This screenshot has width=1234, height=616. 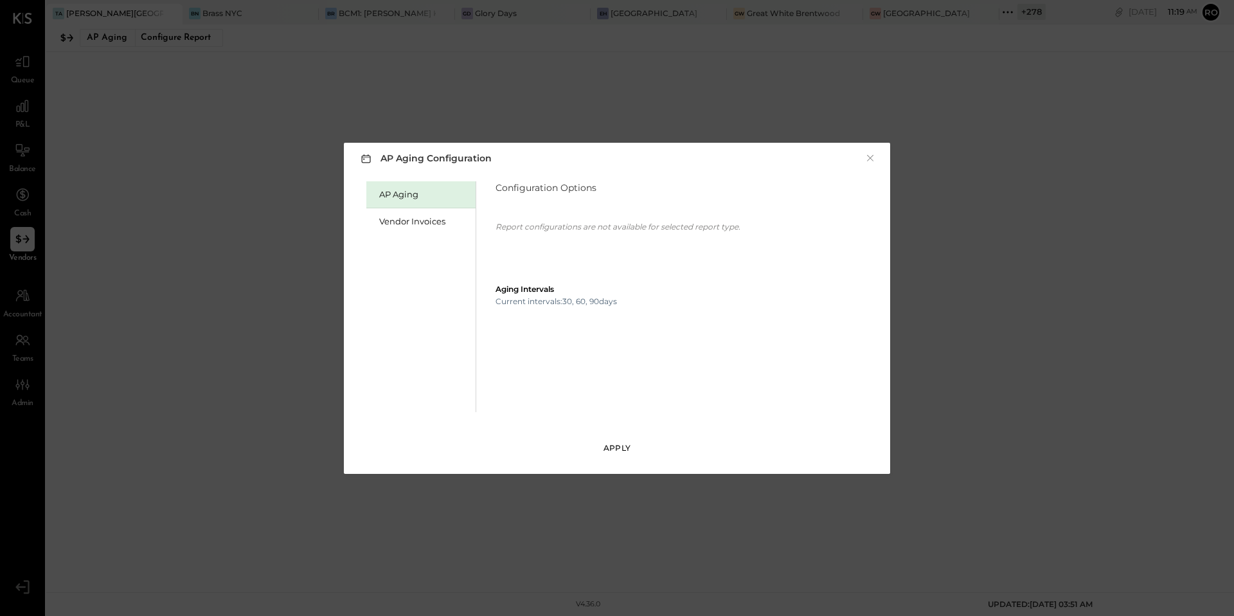 What do you see at coordinates (617, 448) in the screenshot?
I see `button: Apply` at bounding box center [617, 448].